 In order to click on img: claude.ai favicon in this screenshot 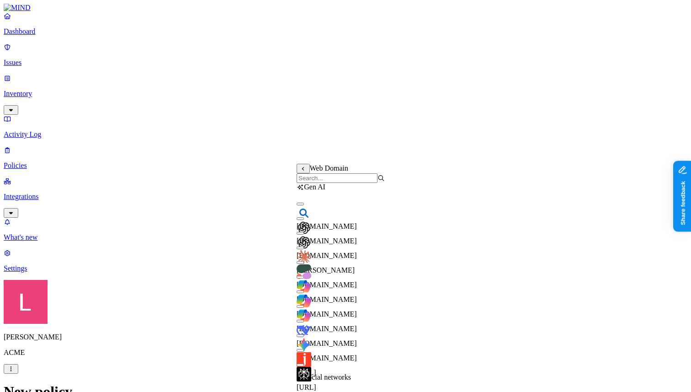, I will do `click(304, 257)`.